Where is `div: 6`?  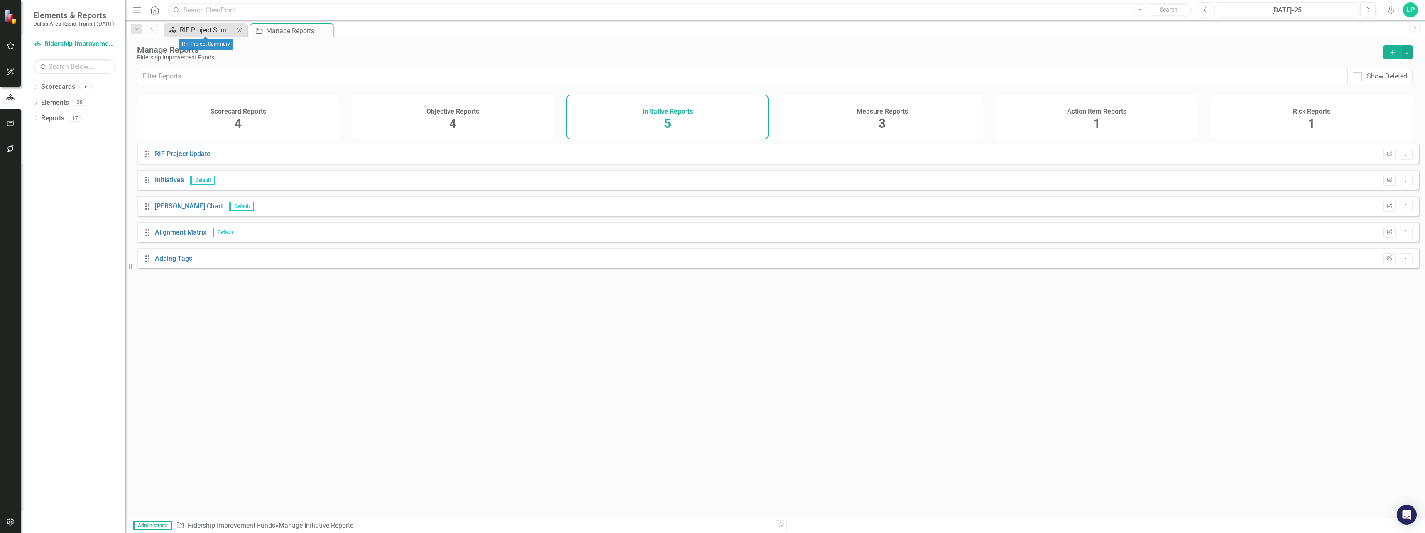
div: 6 is located at coordinates (86, 87).